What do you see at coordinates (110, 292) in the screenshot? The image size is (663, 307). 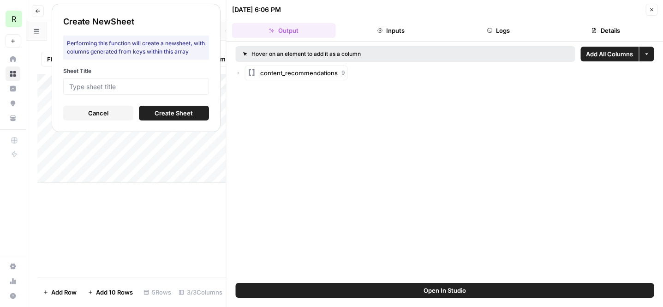 I see `button: Add 10 Rows` at bounding box center [110, 292].